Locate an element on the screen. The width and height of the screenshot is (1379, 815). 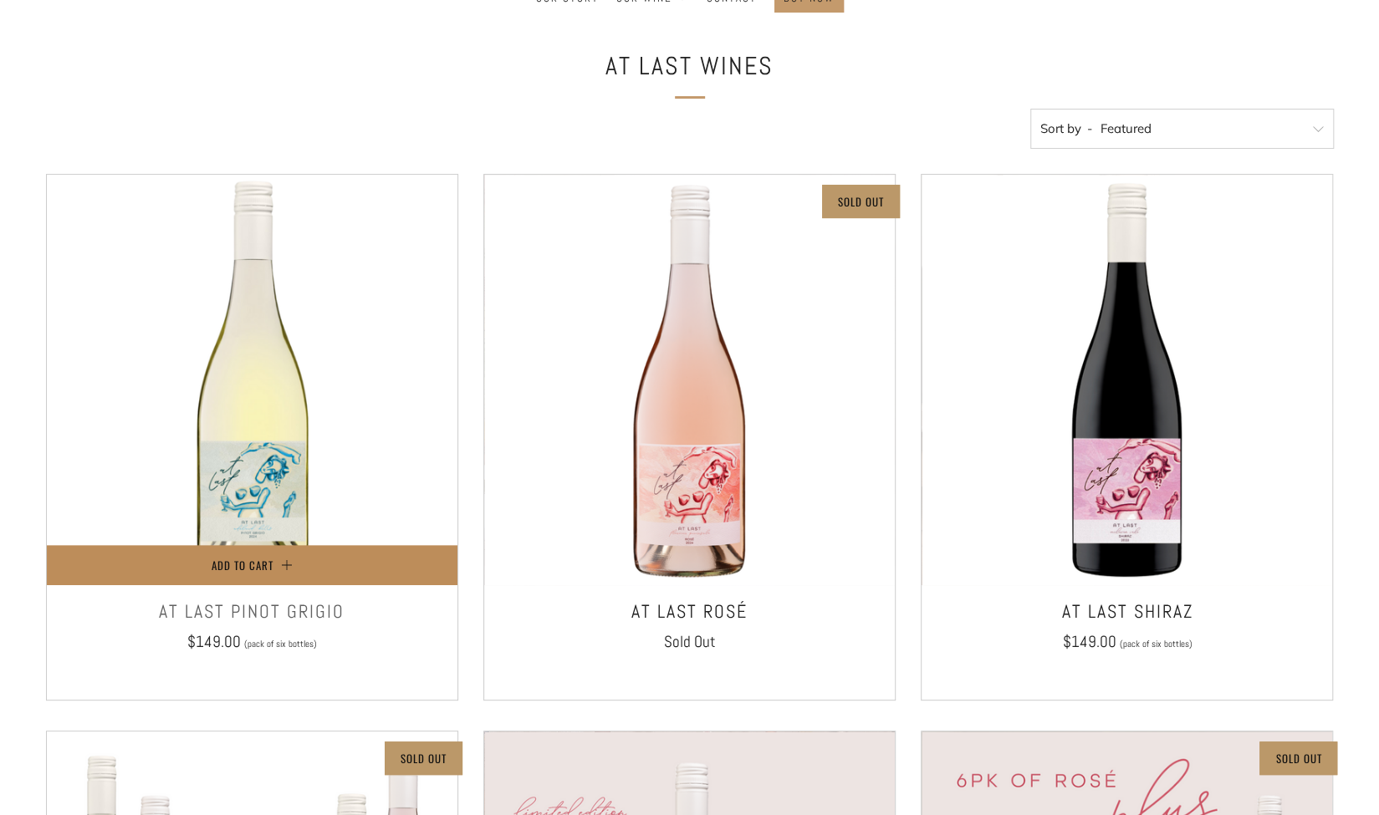
span: Add to Cart is located at coordinates (243, 565).